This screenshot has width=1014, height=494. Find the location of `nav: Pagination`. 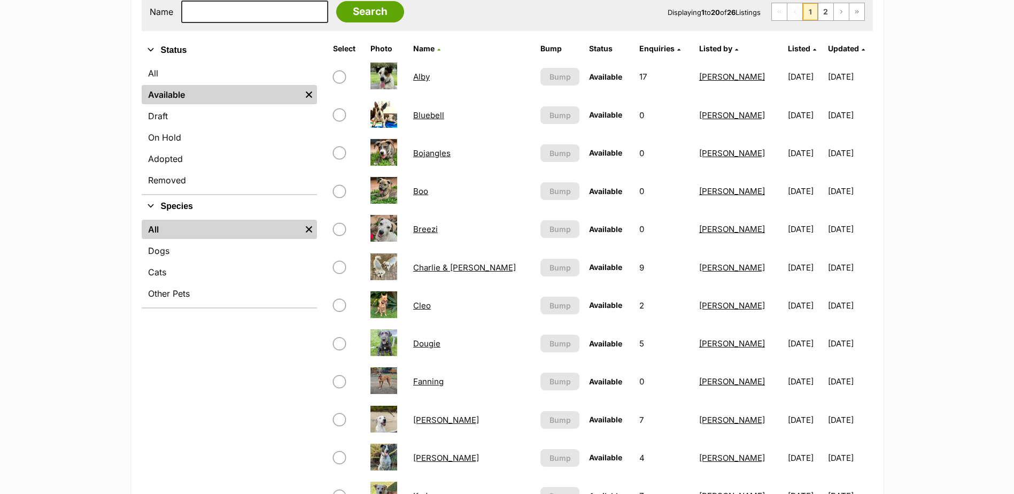

nav: Pagination is located at coordinates (818, 12).